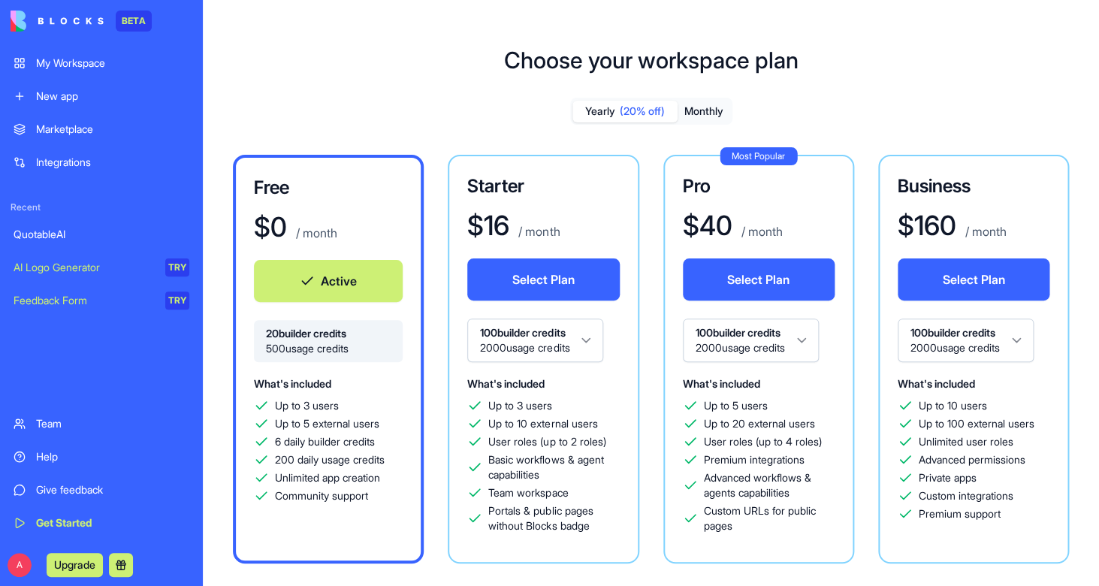 Image resolution: width=1099 pixels, height=586 pixels. What do you see at coordinates (543, 424) in the screenshot?
I see `span: Up to 10 external users` at bounding box center [543, 424].